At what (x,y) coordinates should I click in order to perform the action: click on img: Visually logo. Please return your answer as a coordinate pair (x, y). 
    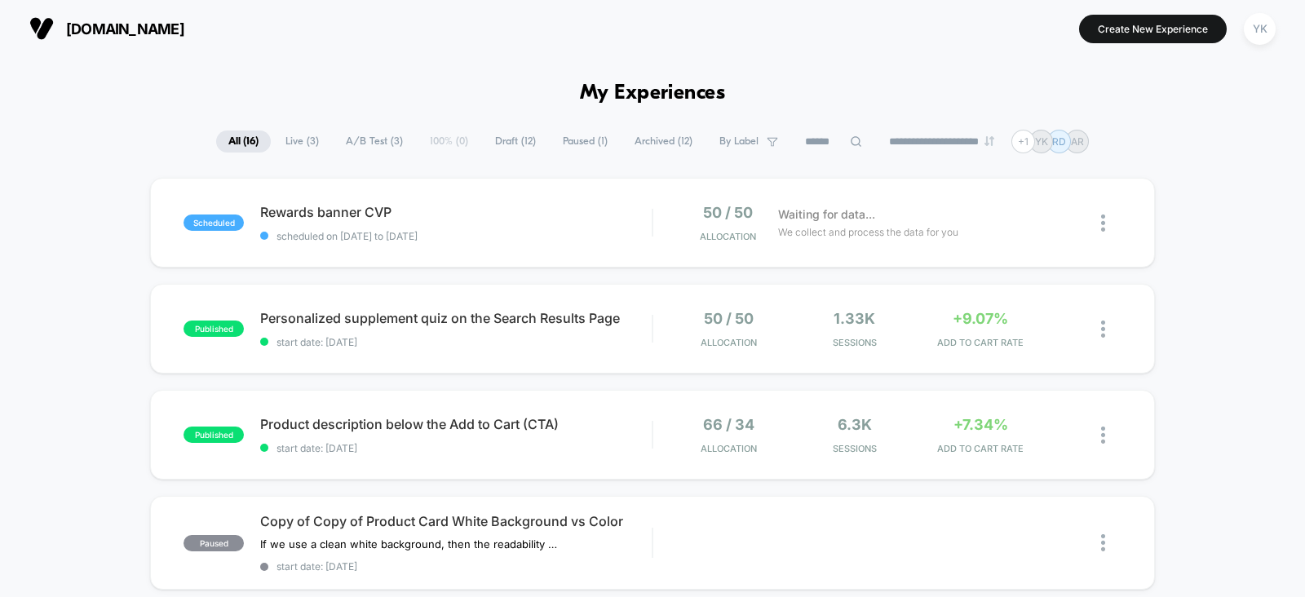
    Looking at the image, I should click on (42, 29).